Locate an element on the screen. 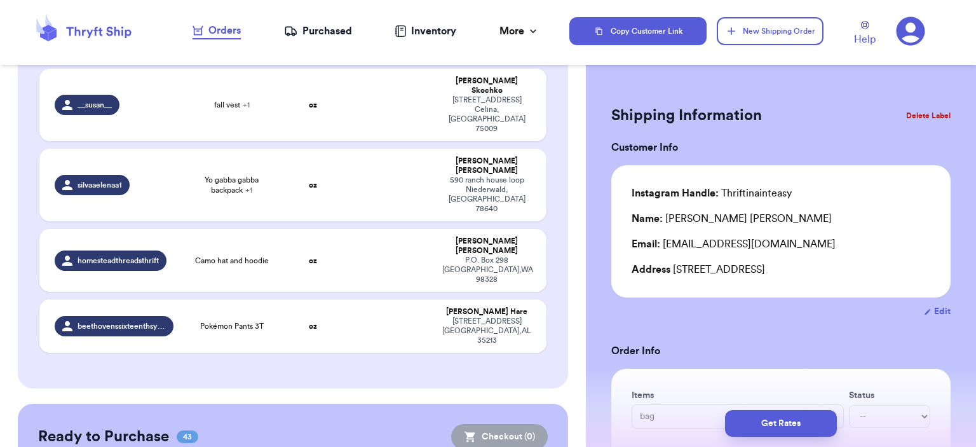  button: Delete Label is located at coordinates (928, 116).